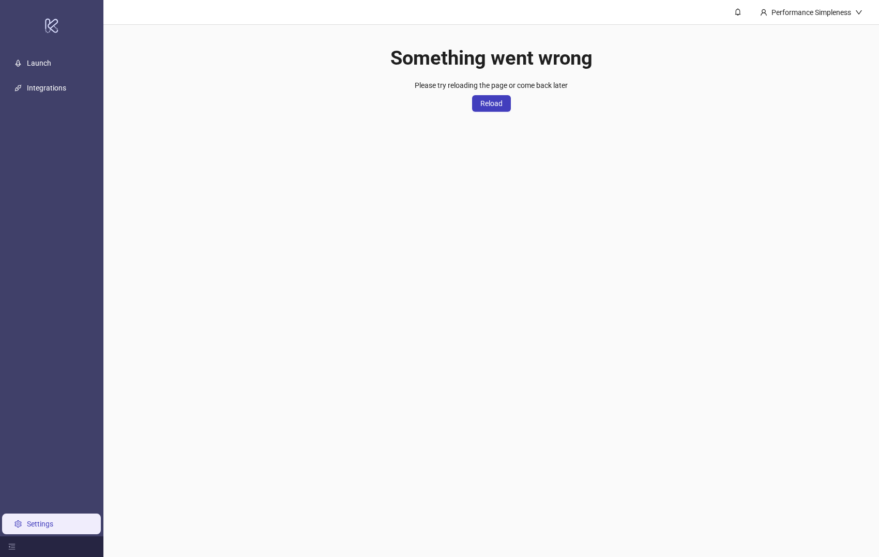 The height and width of the screenshot is (557, 879). Describe the element at coordinates (39, 63) in the screenshot. I see `a: Launch` at that location.